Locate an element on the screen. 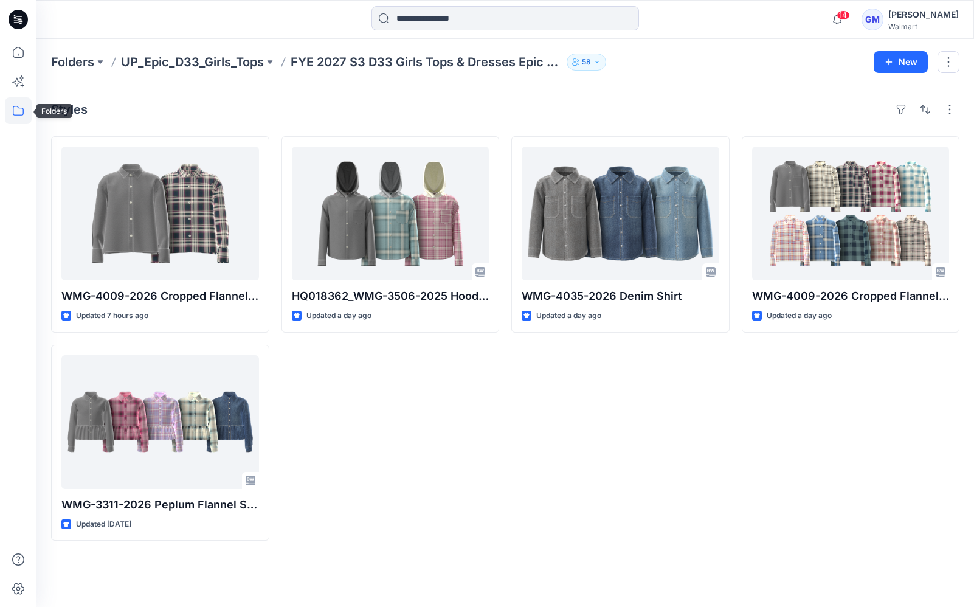 This screenshot has height=607, width=974. button: New is located at coordinates (901, 62).